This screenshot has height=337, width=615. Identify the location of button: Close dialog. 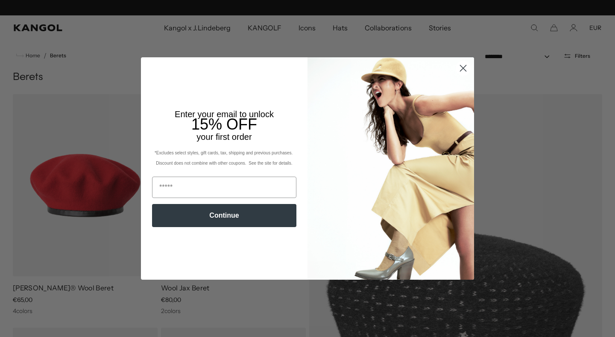
(463, 68).